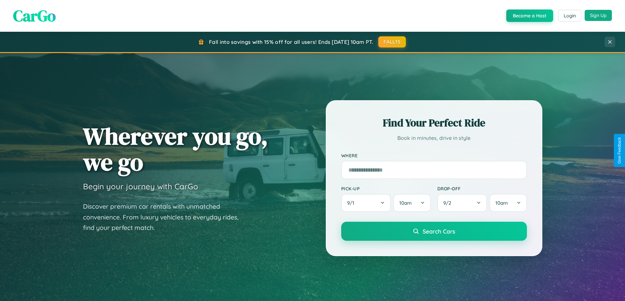 The width and height of the screenshot is (625, 301). I want to click on button: 9/1, so click(366, 203).